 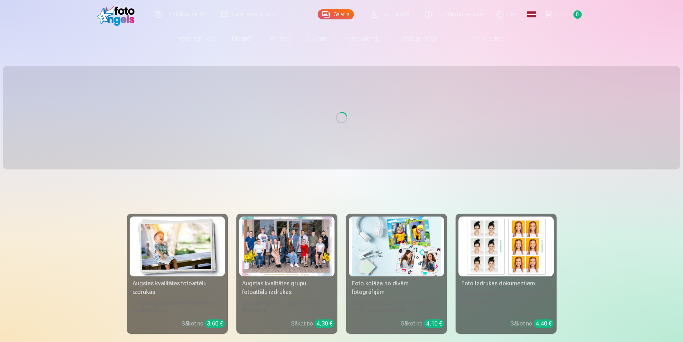 What do you see at coordinates (483, 39) in the screenshot?
I see `a: Visi produkti` at bounding box center [483, 39].